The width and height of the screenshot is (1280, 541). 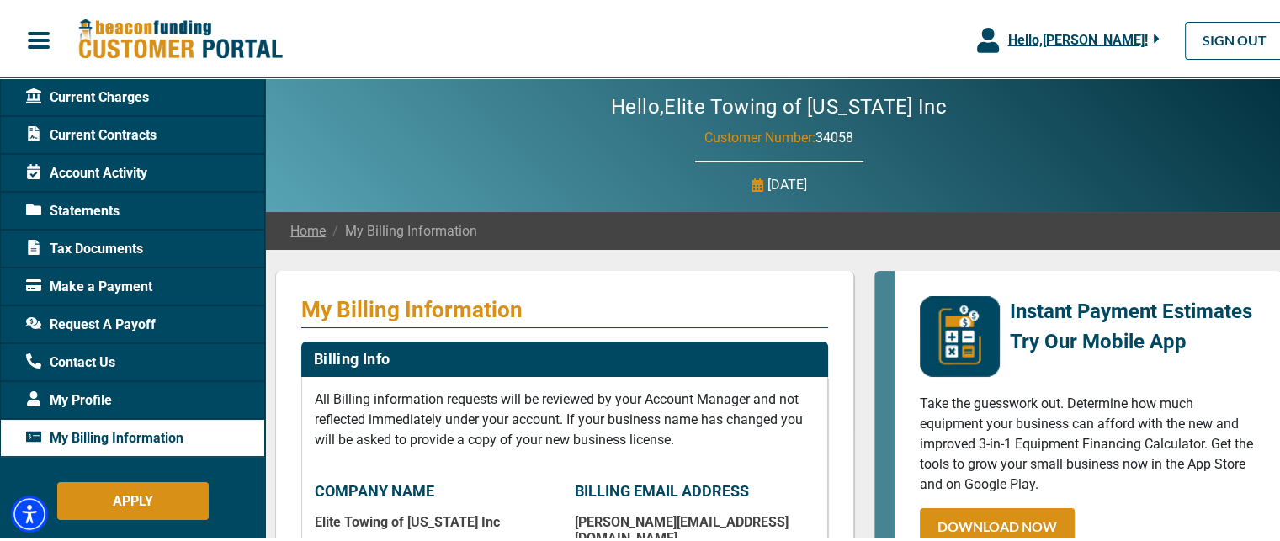 What do you see at coordinates (72, 209) in the screenshot?
I see `span: Statements` at bounding box center [72, 209].